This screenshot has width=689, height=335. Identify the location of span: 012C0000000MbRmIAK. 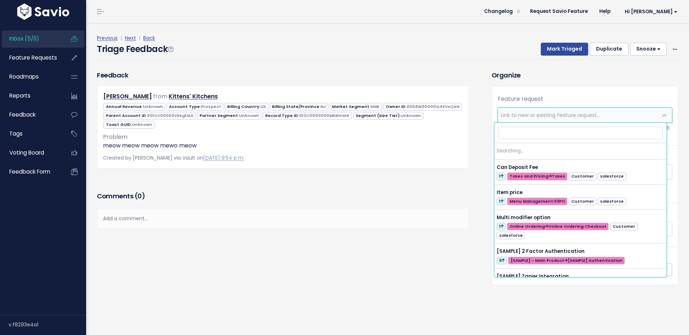
(324, 115).